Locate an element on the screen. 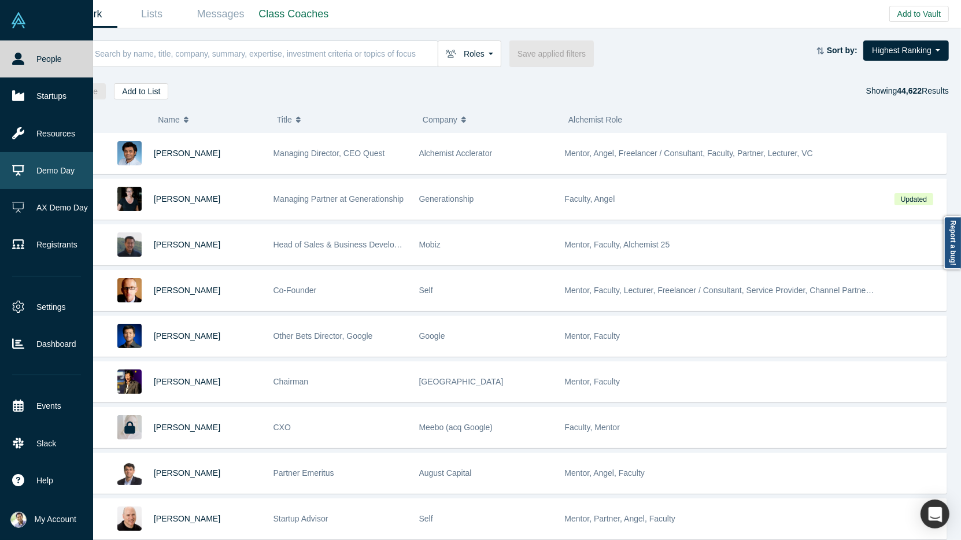 The height and width of the screenshot is (540, 961). span: Meebo (acq Google) is located at coordinates (456, 427).